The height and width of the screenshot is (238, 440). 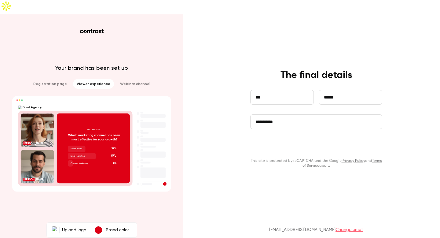 I want to click on label: Bond AgencyUpload logo, so click(x=69, y=230).